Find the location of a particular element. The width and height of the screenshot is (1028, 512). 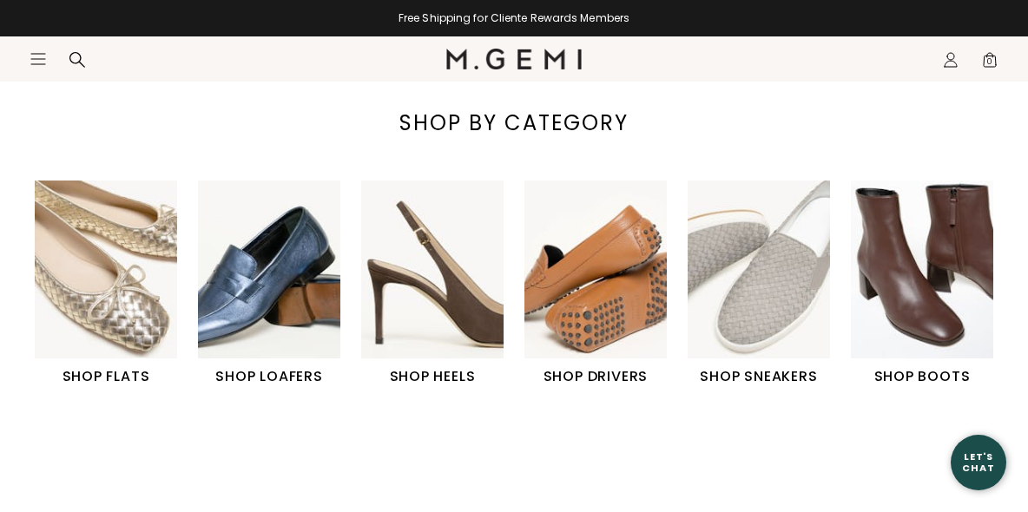

button: Open site menu is located at coordinates (38, 59).